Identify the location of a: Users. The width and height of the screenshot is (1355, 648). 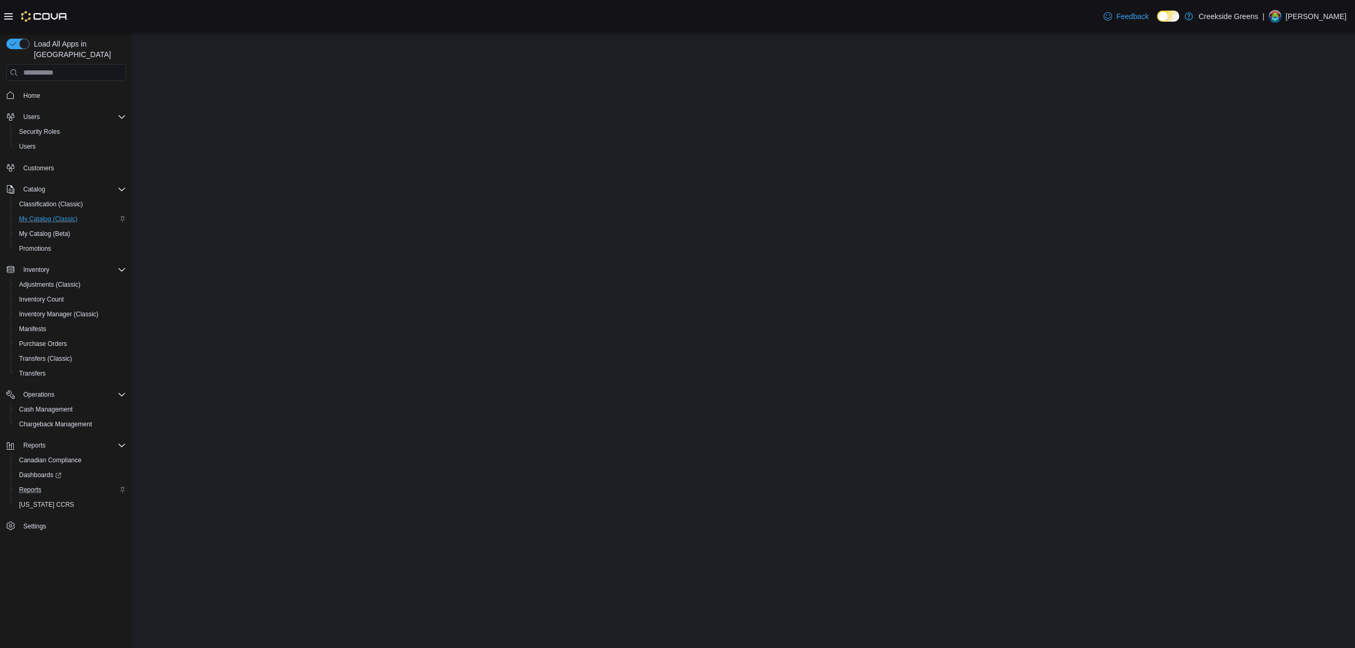
(27, 147).